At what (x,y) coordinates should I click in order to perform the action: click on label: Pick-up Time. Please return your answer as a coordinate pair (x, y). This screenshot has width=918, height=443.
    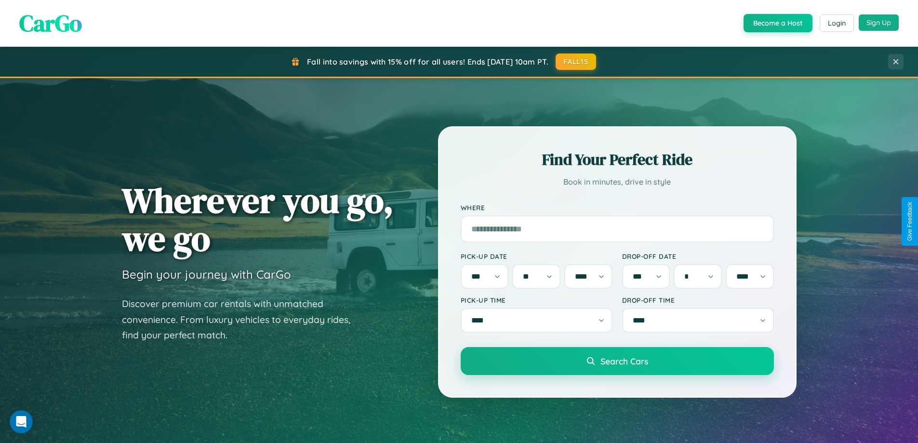
    Looking at the image, I should click on (536, 300).